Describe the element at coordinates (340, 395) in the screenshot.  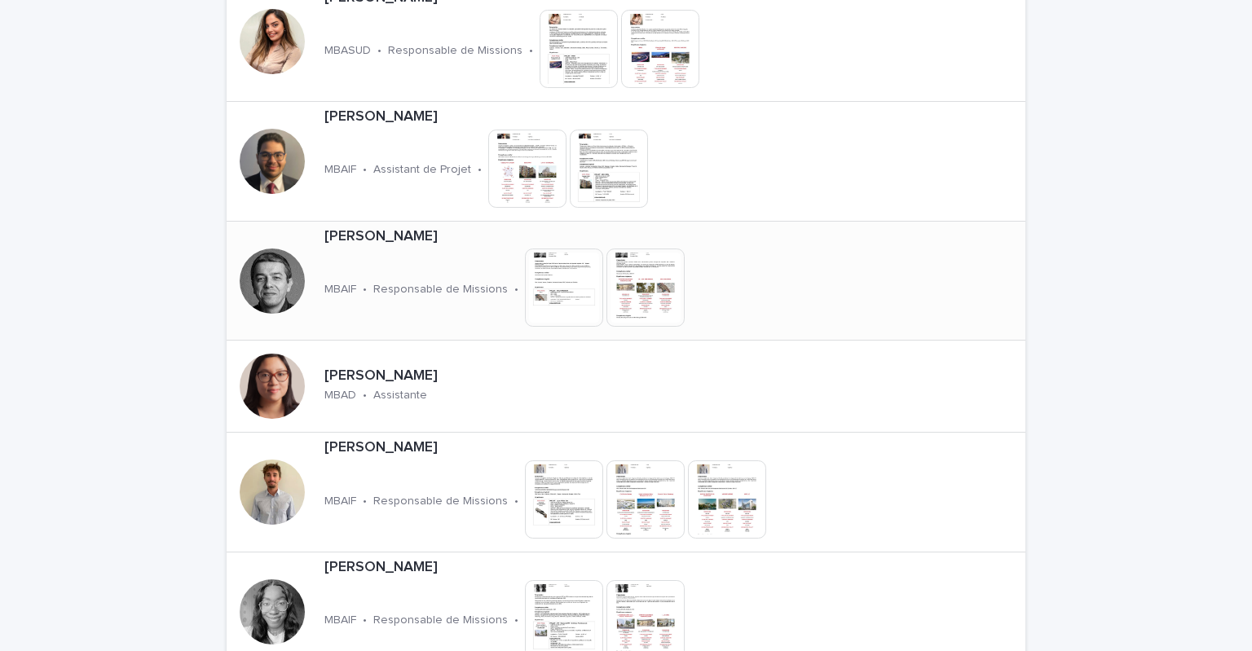
I see `p: MBAD` at that location.